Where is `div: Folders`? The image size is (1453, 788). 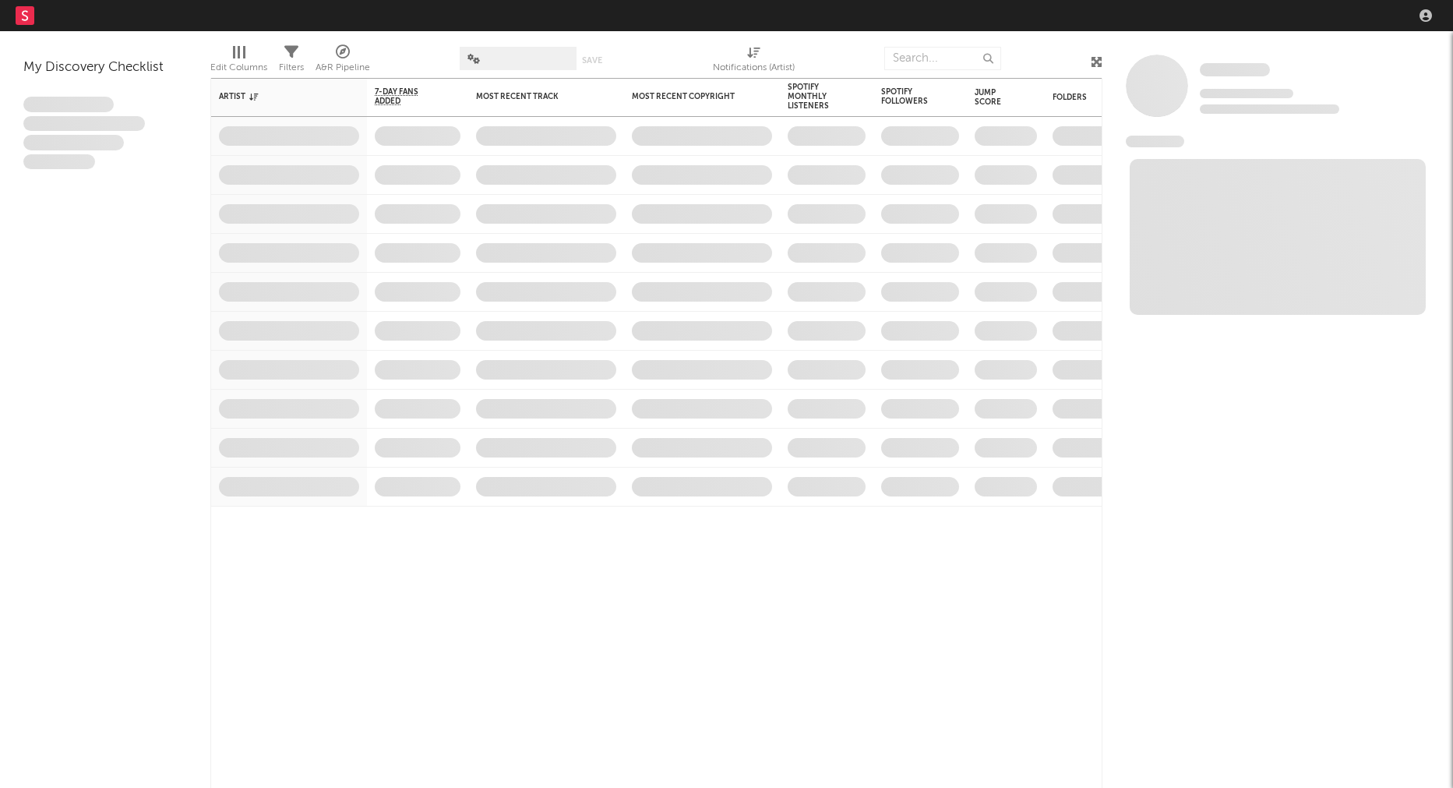
div: Folders is located at coordinates (1111, 97).